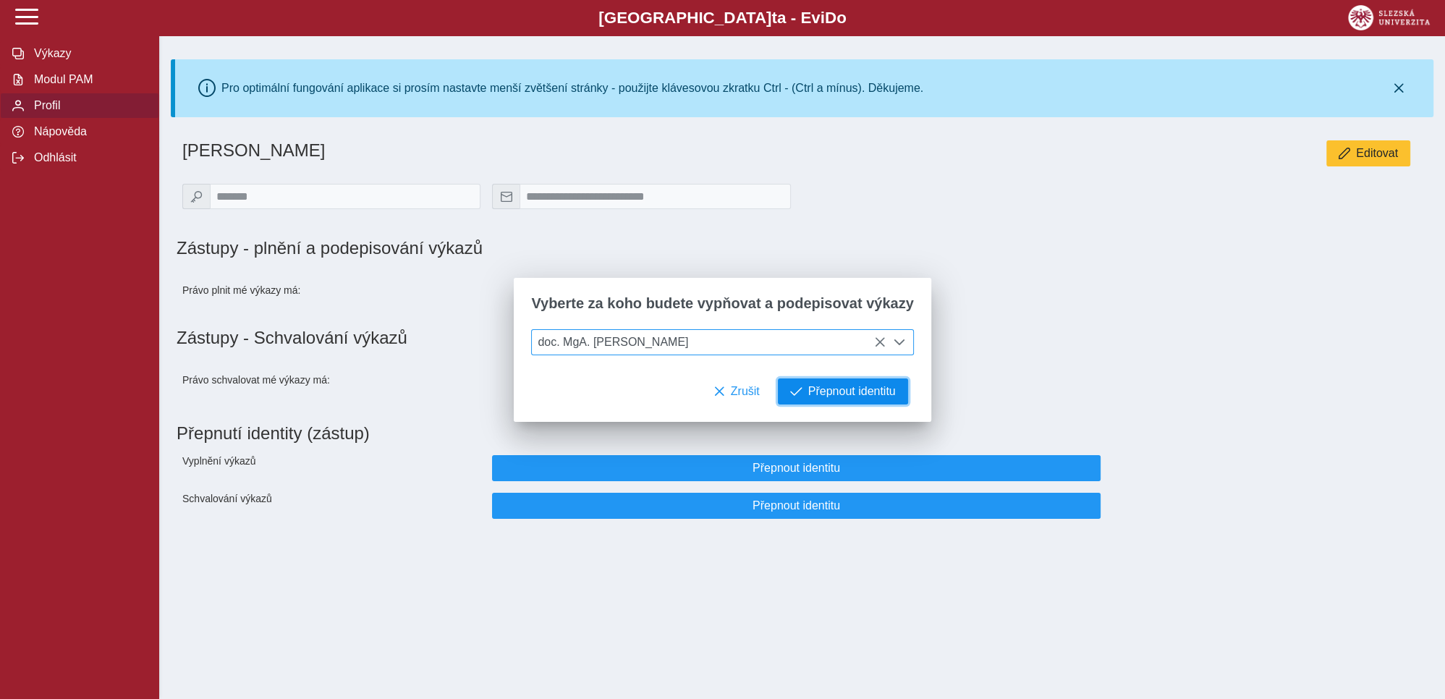  Describe the element at coordinates (773, 17) in the screenshot. I see `span: t` at that location.